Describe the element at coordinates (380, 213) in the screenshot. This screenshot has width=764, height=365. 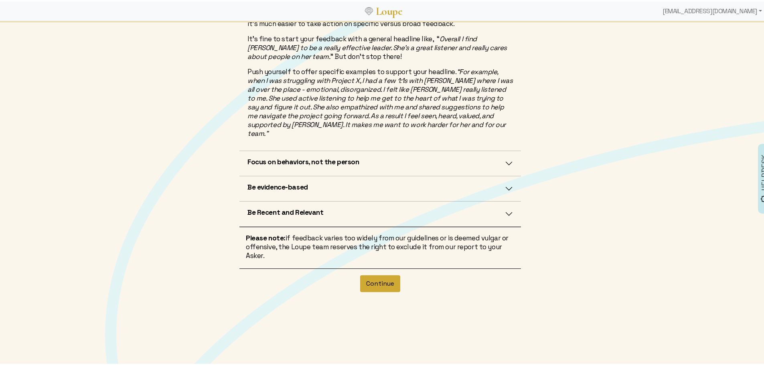
I see `button: Be Recent and Relevant` at that location.